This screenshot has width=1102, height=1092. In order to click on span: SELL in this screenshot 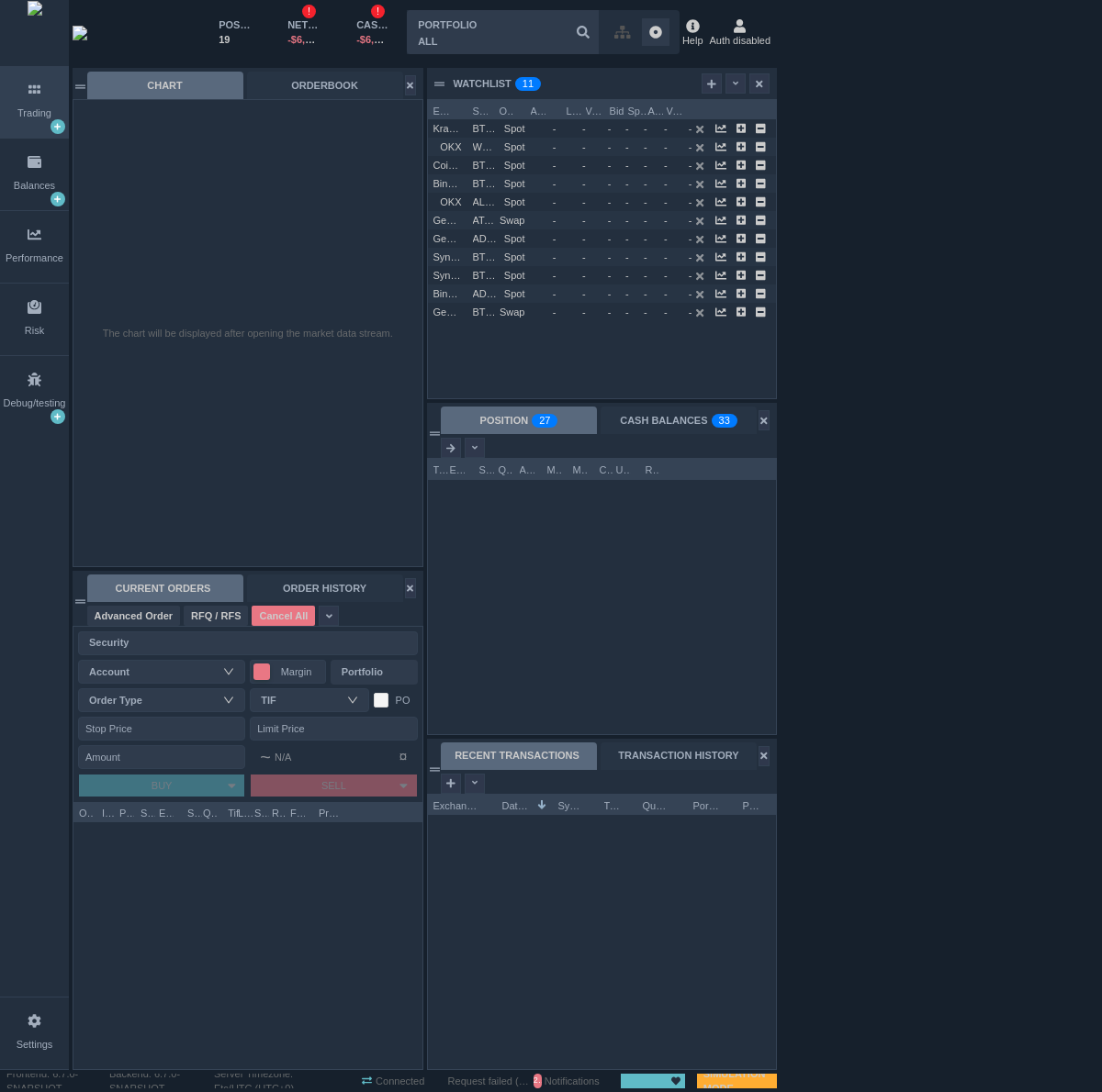, I will do `click(333, 786)`.